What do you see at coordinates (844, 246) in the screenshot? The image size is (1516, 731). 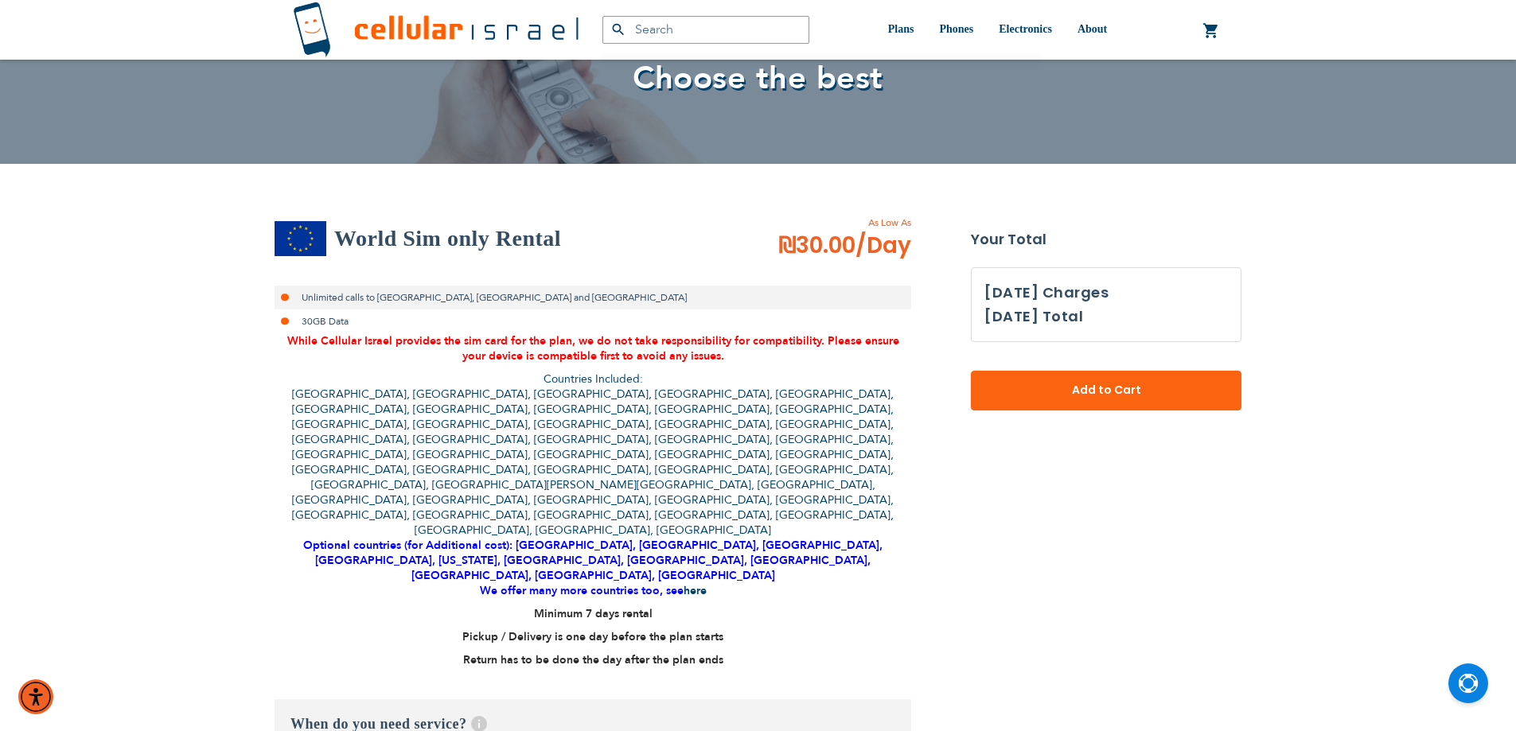 I see `span: ₪30.00` at bounding box center [844, 246].